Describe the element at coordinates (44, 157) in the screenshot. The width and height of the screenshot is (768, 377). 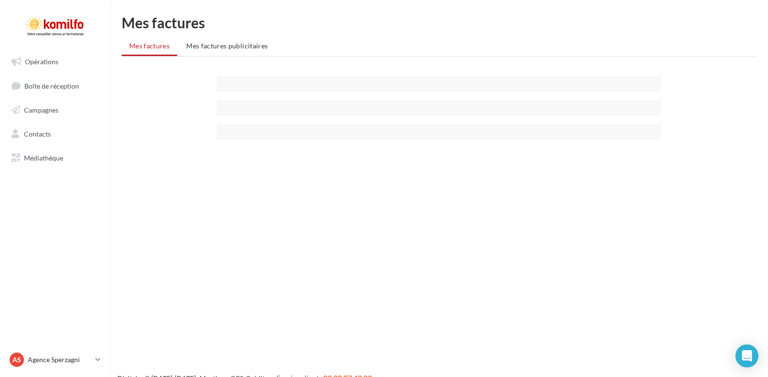
I see `span: Médiathèque` at that location.